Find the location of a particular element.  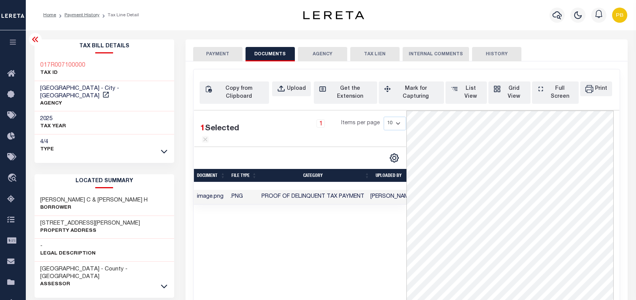

p: Borrower is located at coordinates (94, 208).